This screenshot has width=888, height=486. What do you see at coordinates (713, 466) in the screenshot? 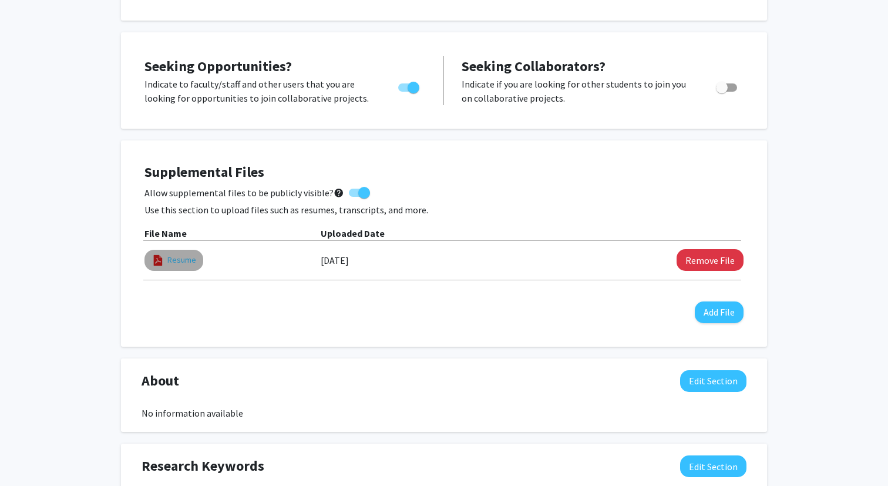
I see `button: Edit Research Keywords` at bounding box center [713, 466].